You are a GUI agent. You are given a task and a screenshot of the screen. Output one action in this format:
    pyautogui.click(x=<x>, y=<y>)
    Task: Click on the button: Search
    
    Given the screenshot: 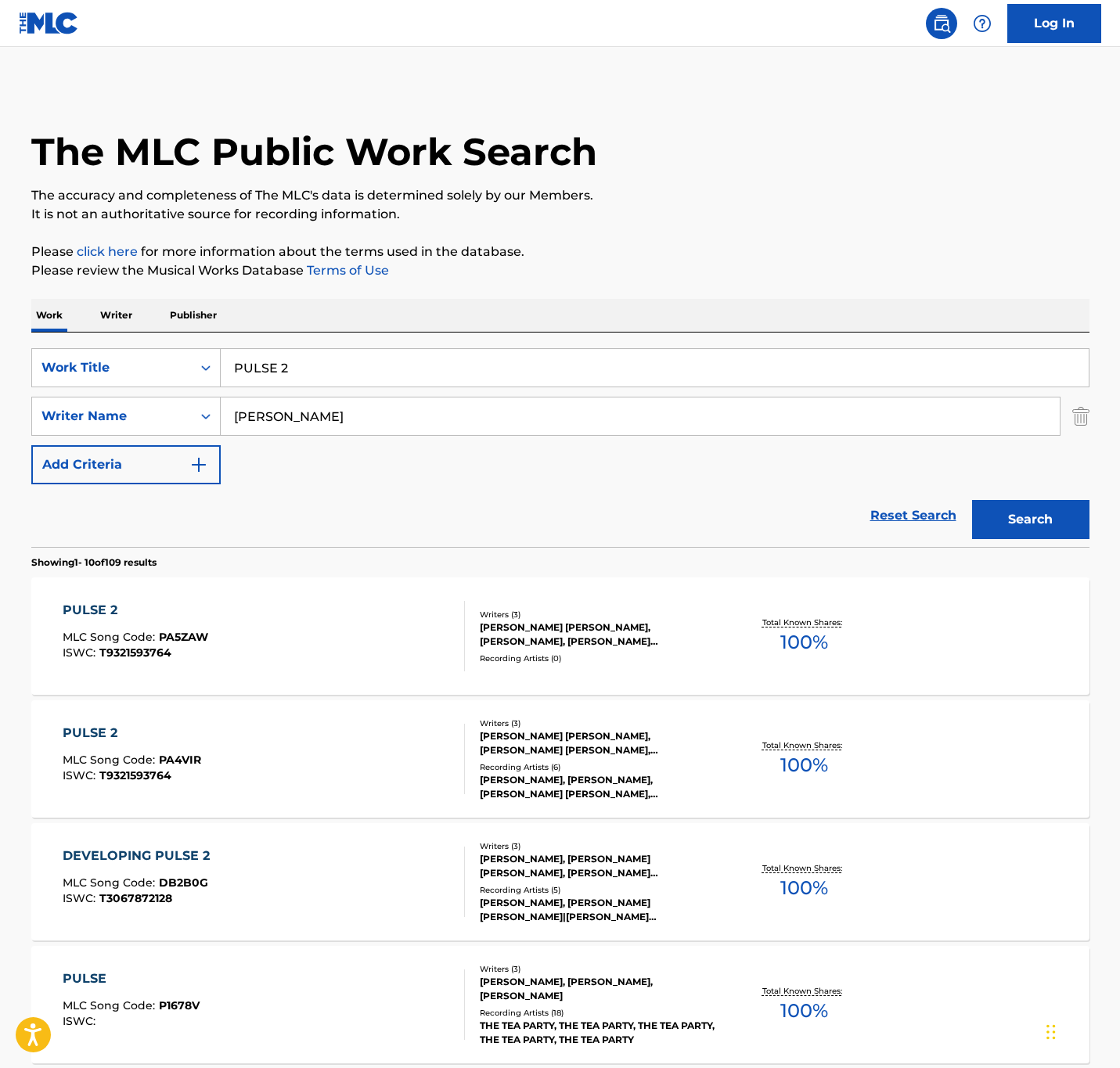 What is the action you would take?
    pyautogui.click(x=1030, y=519)
    